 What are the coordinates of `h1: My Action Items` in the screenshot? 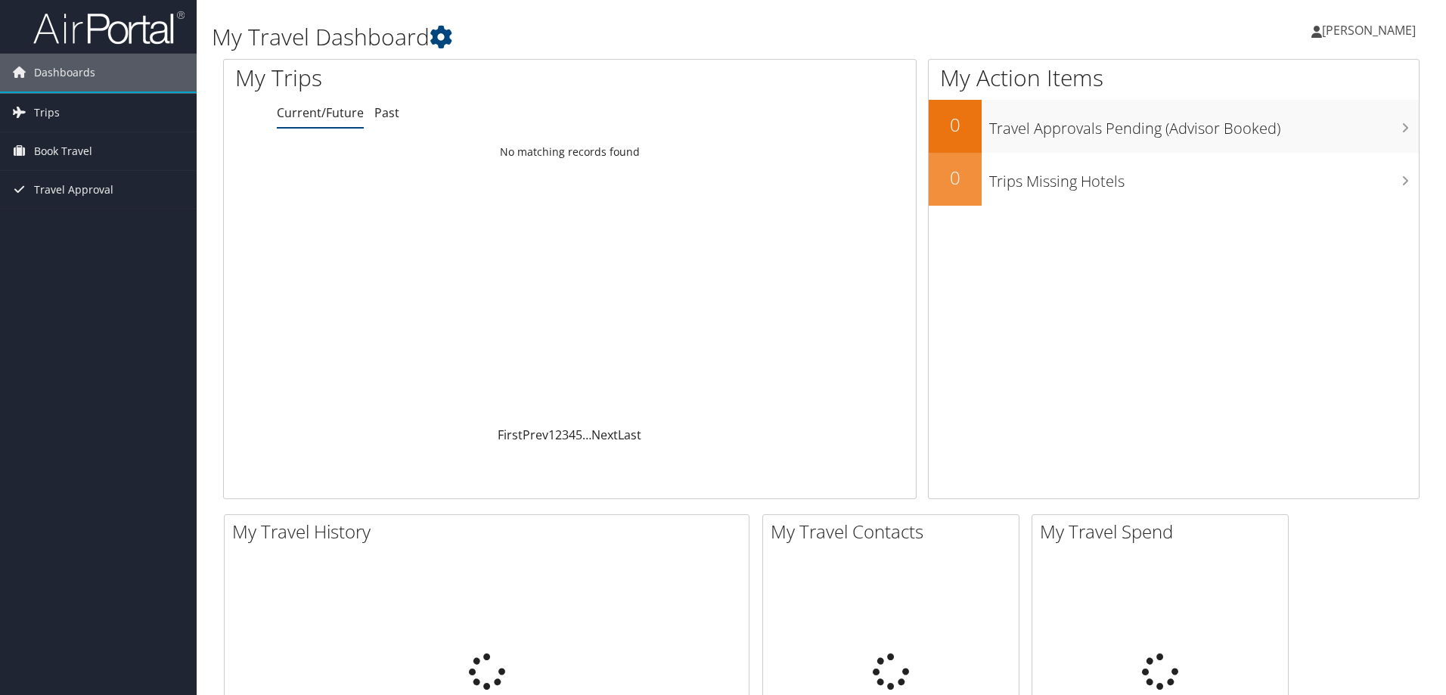 It's located at (1174, 78).